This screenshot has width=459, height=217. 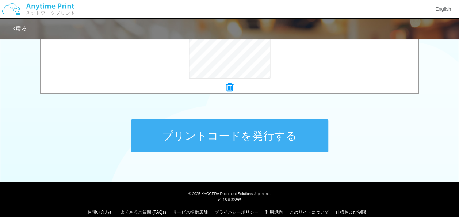 I want to click on a: 利用規約, so click(x=274, y=212).